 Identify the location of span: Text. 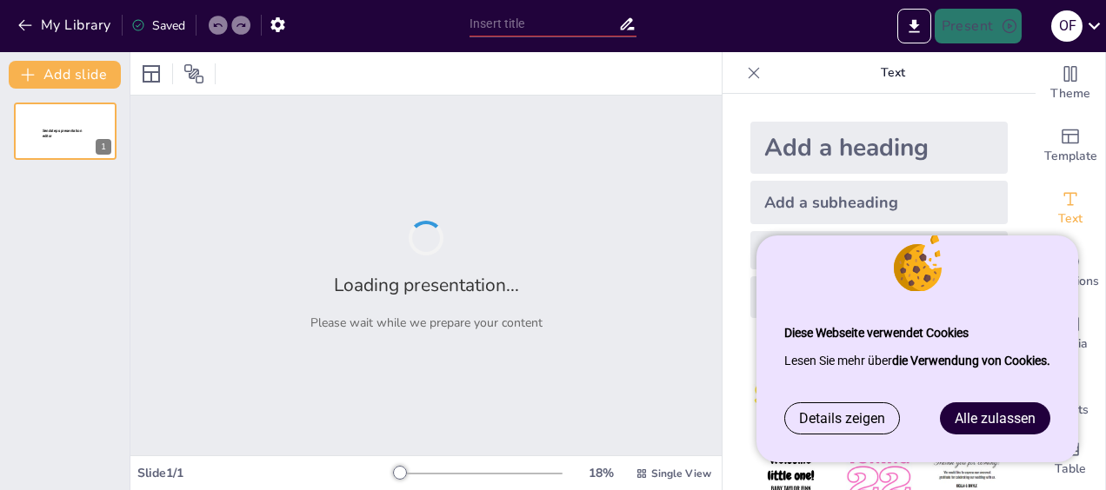
(1070, 219).